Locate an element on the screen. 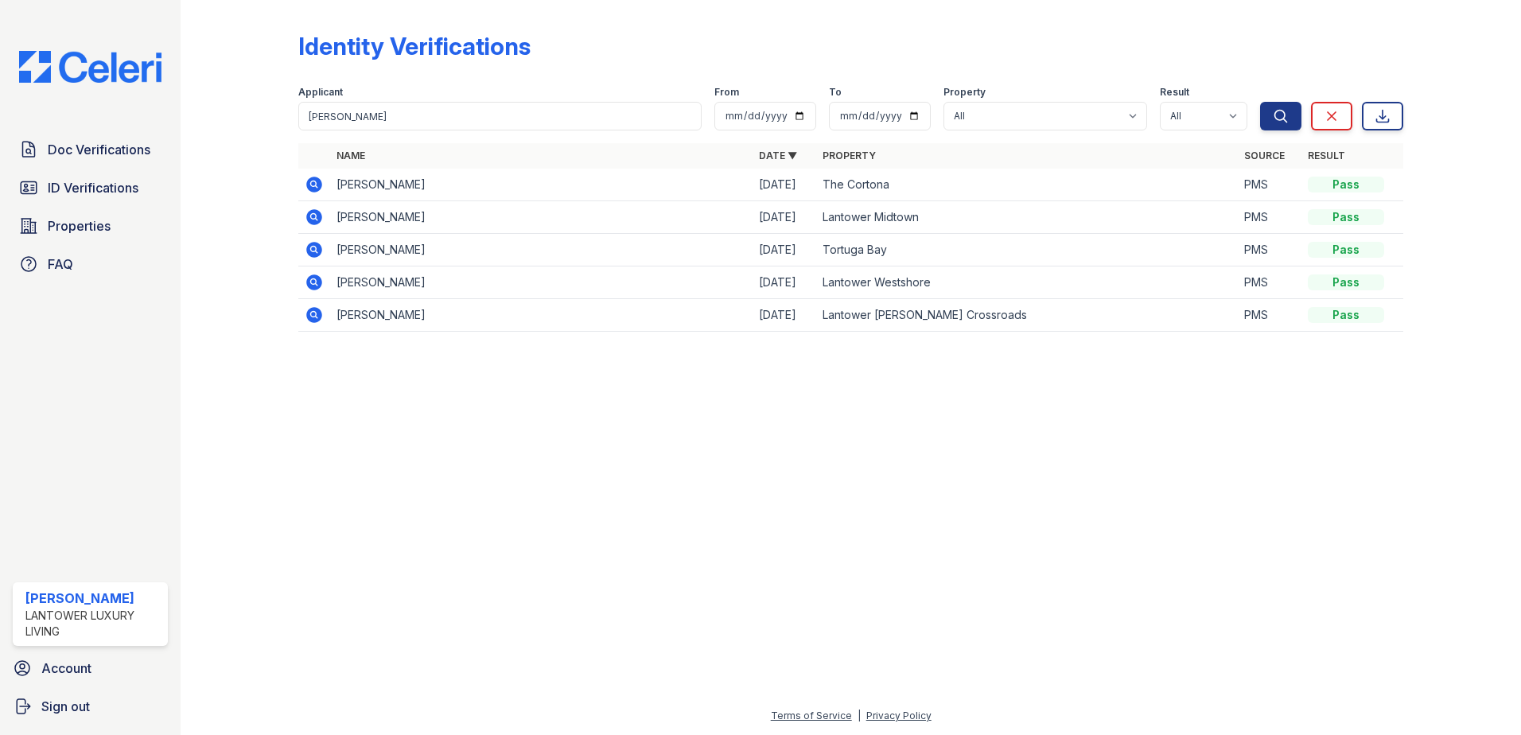 The height and width of the screenshot is (735, 1521). span: ID Verifications is located at coordinates (93, 188).